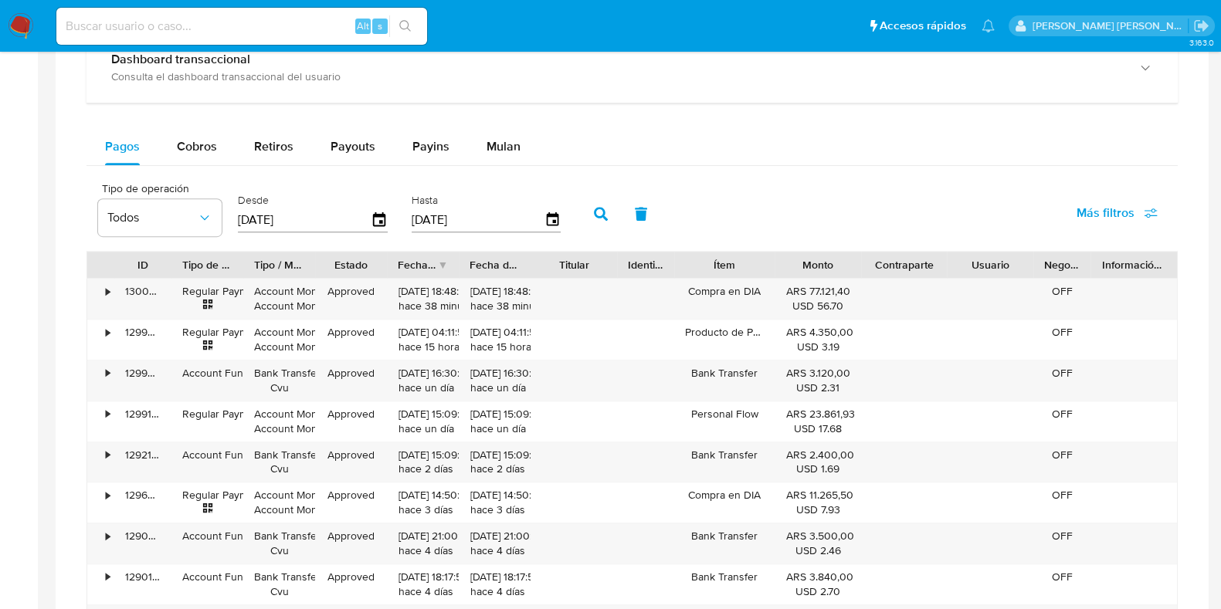  I want to click on p: noelia.huarte@mercadolibre.com, so click(1110, 25).